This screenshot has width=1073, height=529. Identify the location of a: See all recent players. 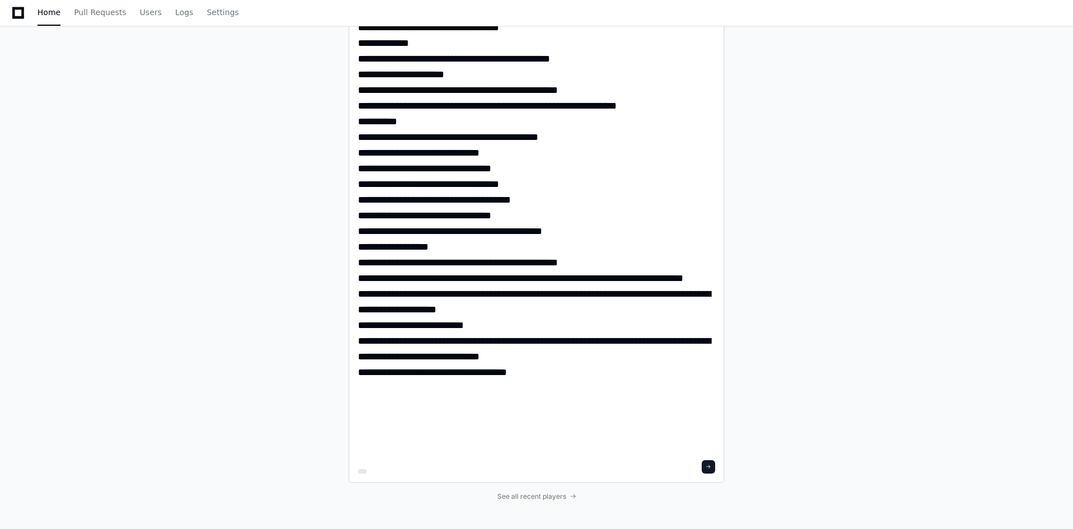
(537, 497).